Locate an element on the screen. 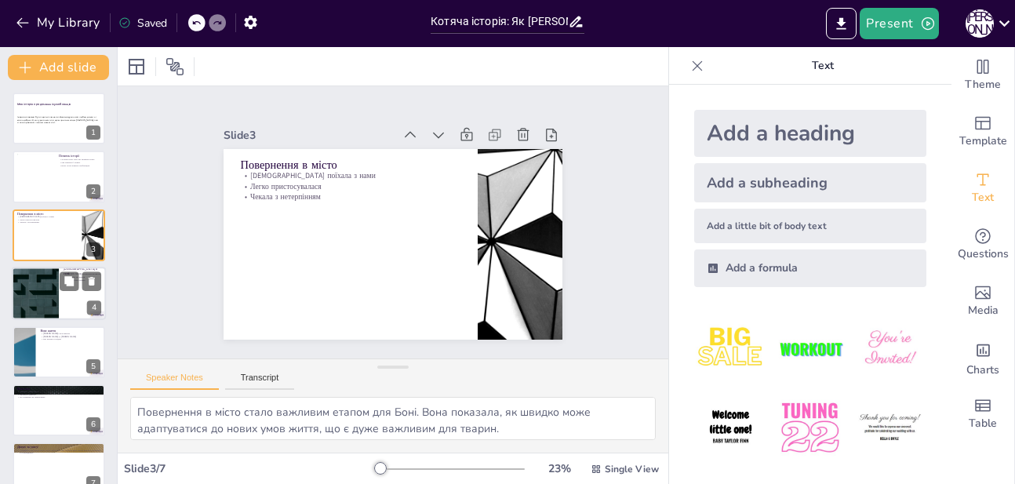 The height and width of the screenshot is (484, 1015). div: Add charts and graphs is located at coordinates (983, 358).